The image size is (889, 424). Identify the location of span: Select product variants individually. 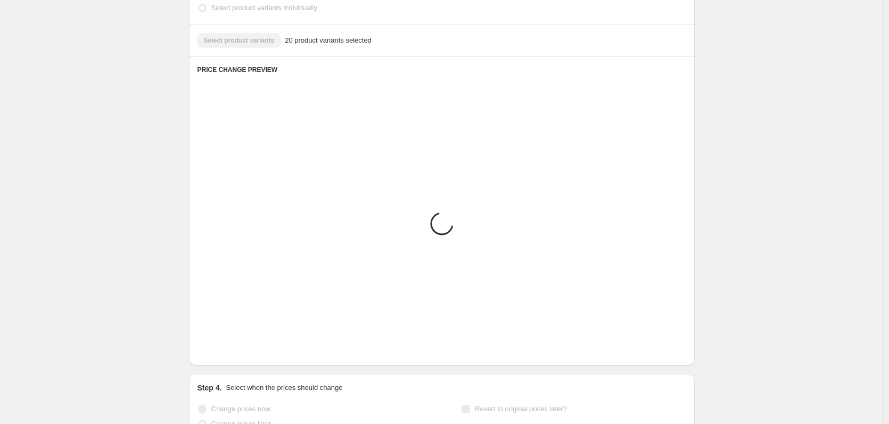
(264, 7).